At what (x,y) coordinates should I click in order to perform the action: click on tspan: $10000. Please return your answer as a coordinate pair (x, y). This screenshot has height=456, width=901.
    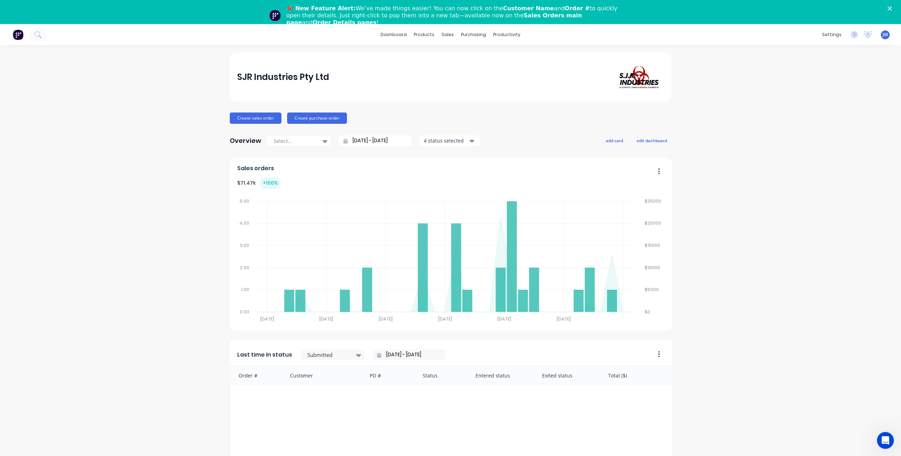
    Looking at the image, I should click on (653, 268).